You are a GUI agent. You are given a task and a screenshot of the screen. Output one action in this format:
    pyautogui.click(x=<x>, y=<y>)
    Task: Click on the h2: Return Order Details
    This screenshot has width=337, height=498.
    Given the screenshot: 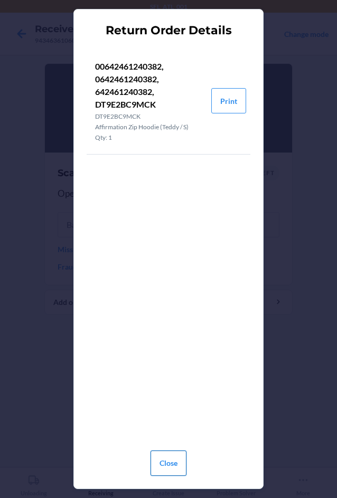 What is the action you would take?
    pyautogui.click(x=168, y=31)
    